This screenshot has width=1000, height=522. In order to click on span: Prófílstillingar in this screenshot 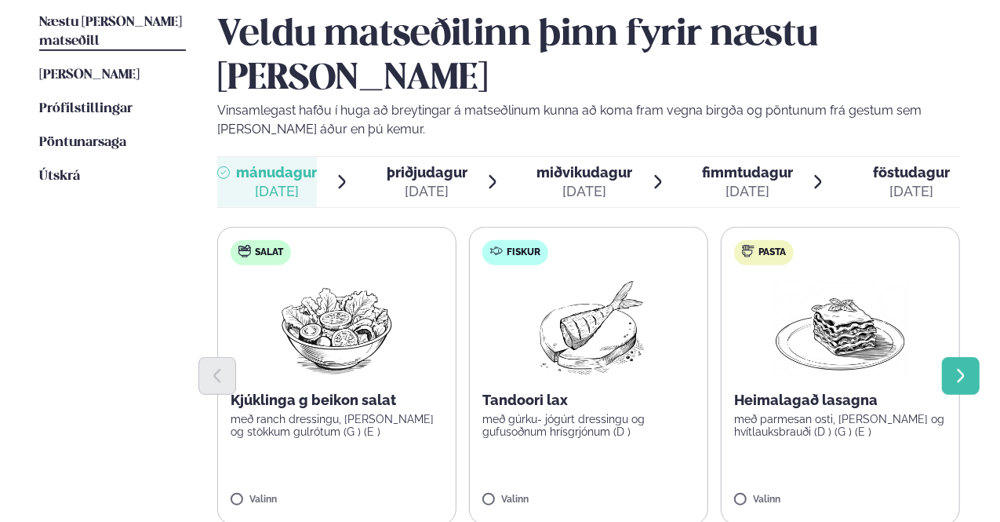, I will do `click(85, 108)`.